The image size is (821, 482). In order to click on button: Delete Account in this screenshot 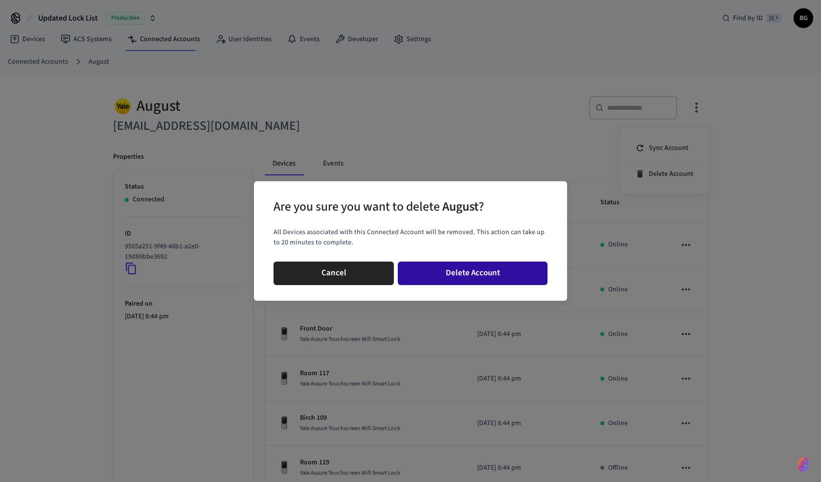, I will do `click(473, 273)`.